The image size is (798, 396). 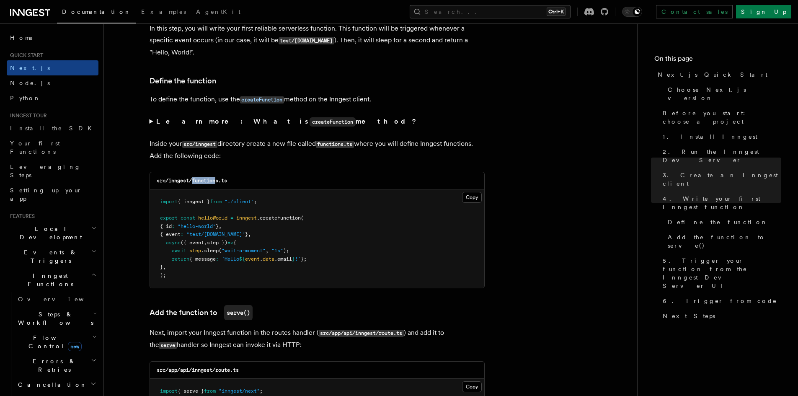 What do you see at coordinates (179, 250) in the screenshot?
I see `span: await` at bounding box center [179, 250].